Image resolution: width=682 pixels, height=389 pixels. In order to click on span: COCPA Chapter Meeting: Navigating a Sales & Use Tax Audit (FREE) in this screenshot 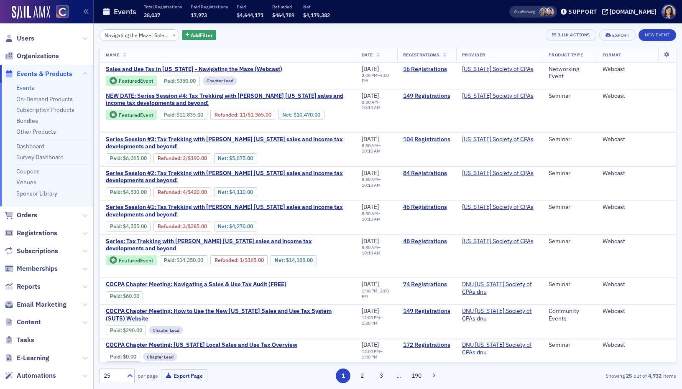, I will do `click(196, 285)`.